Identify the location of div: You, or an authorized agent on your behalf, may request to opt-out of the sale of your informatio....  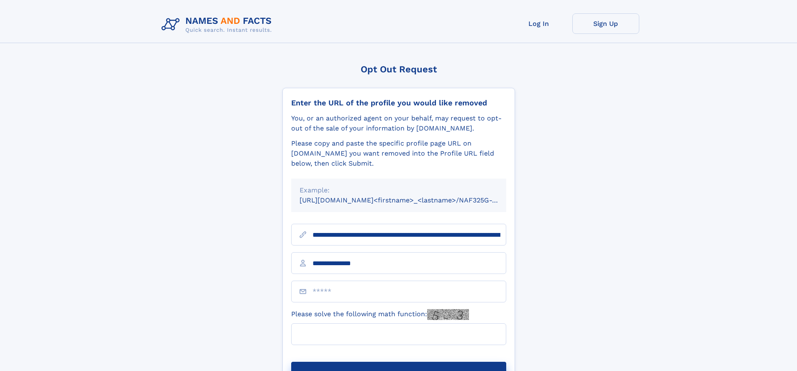
(399, 123).